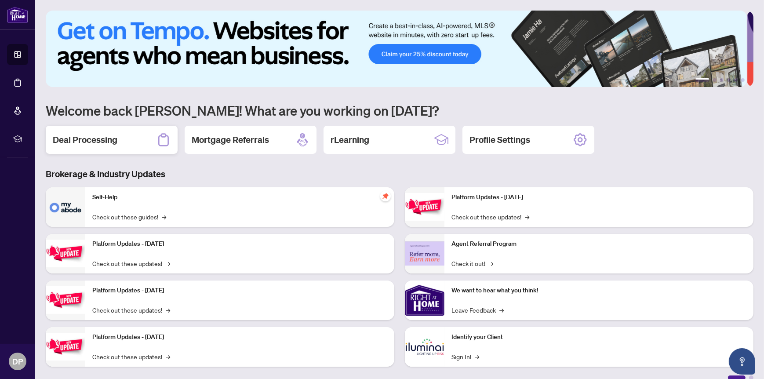 This screenshot has height=379, width=764. I want to click on p: Agent Referral Program, so click(598, 244).